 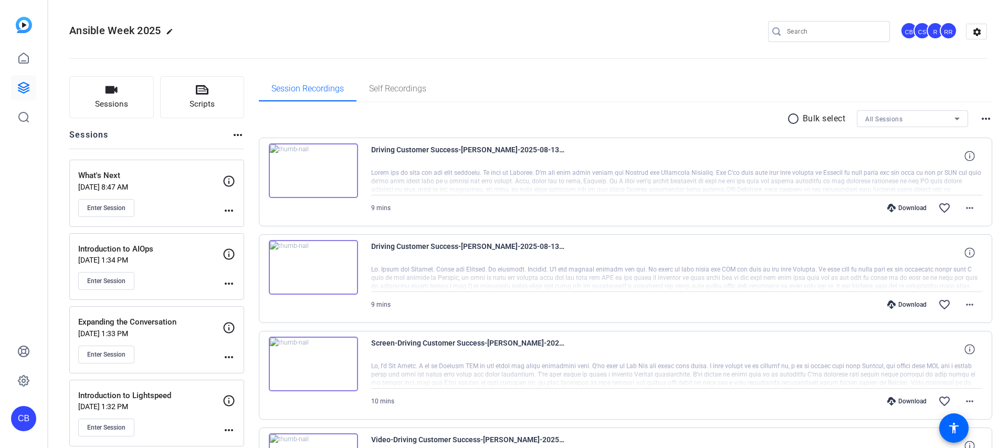 What do you see at coordinates (150, 249) in the screenshot?
I see `p: Introduction to AIOps` at bounding box center [150, 249].